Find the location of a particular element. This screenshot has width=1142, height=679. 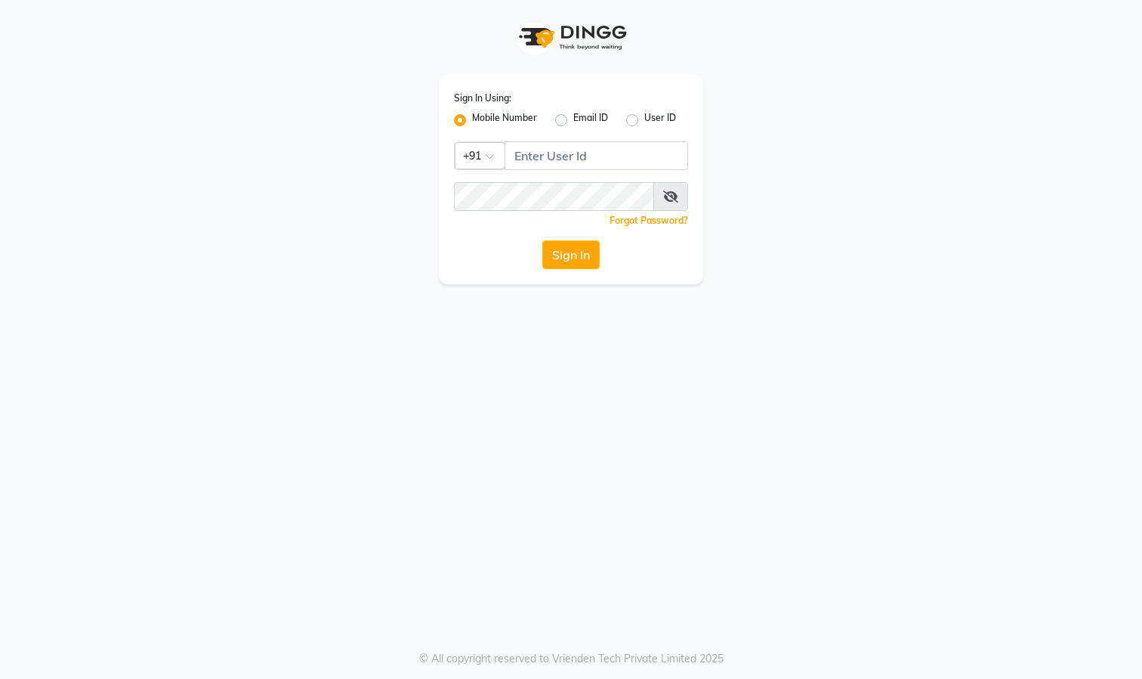

img: logo1.svg is located at coordinates (571, 37).